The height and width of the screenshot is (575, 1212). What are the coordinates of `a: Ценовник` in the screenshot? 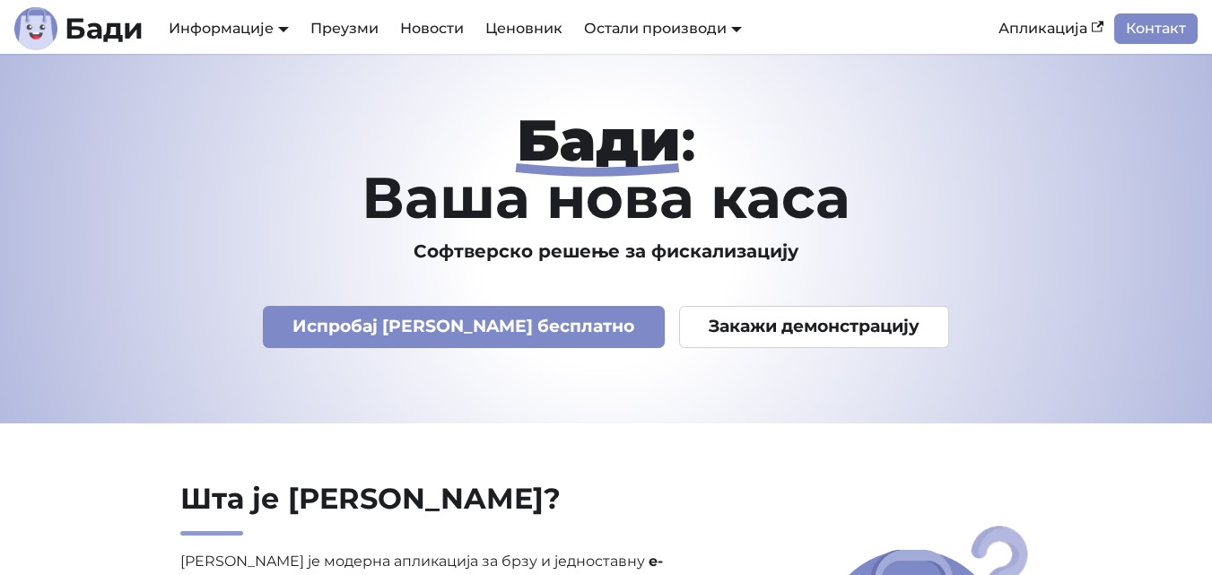 It's located at (524, 29).